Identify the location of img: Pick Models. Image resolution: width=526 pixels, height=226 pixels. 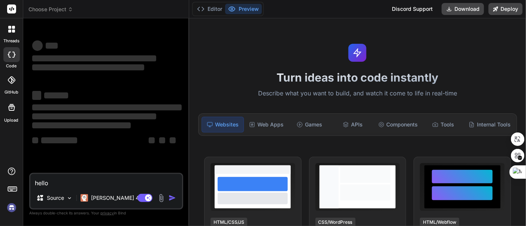
(69, 198).